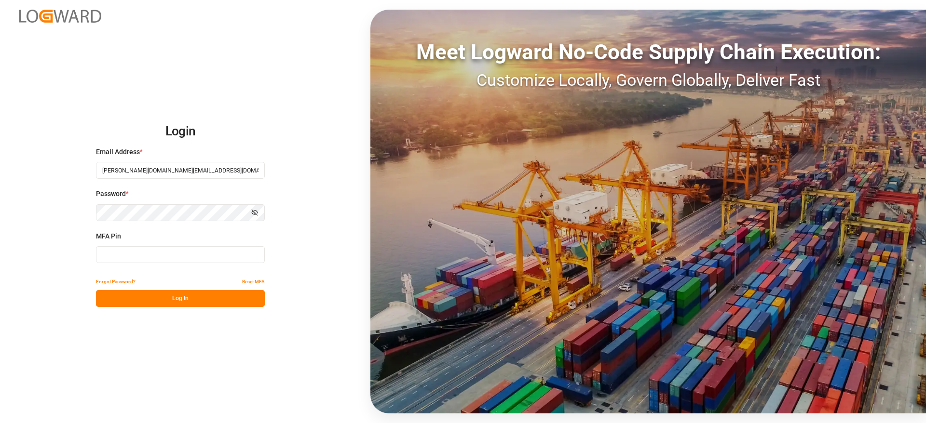 This screenshot has width=926, height=423. Describe the element at coordinates (648, 80) in the screenshot. I see `div: Customize Locally, Govern Globally, Deliver Fast` at that location.